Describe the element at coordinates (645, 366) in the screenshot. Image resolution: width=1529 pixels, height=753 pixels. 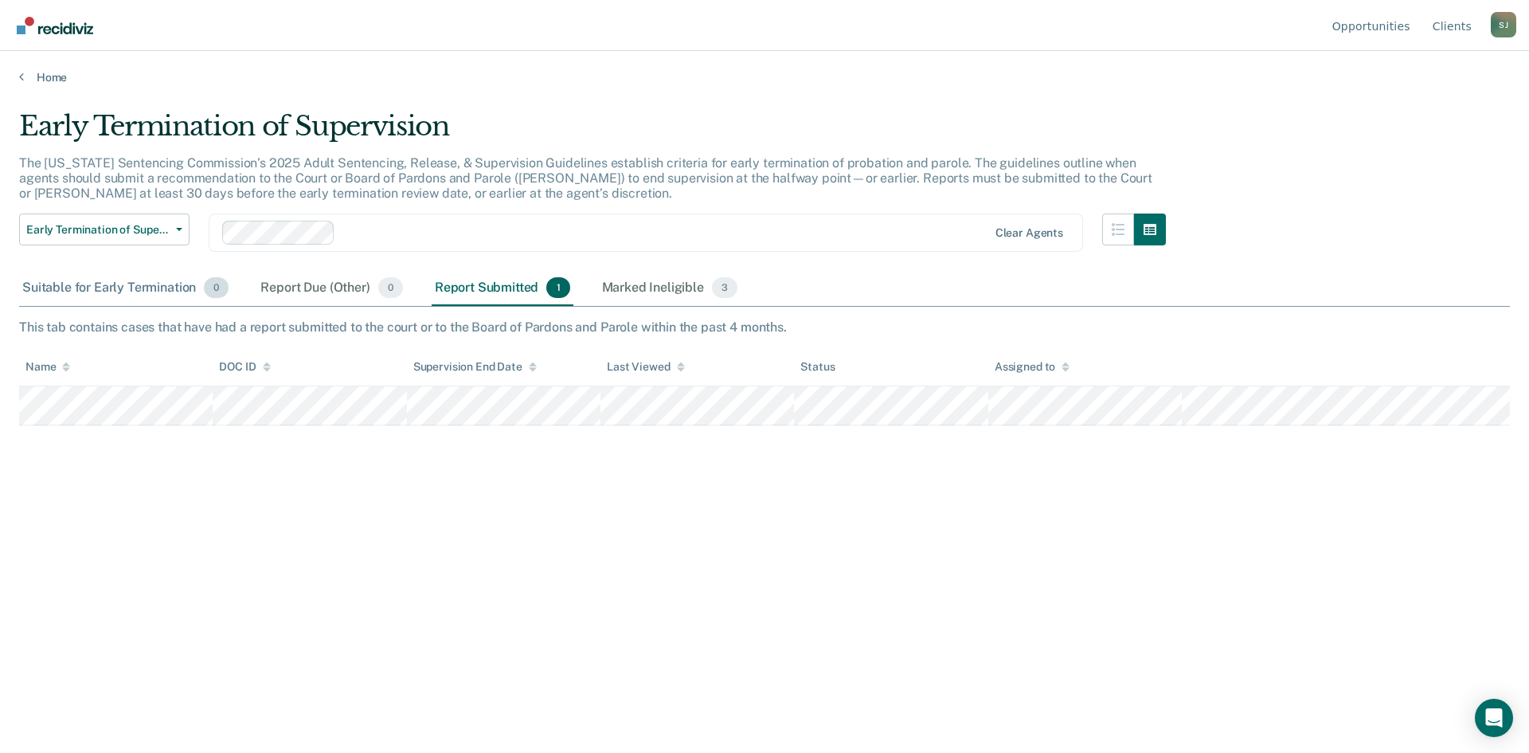
I see `div: Last Viewed` at that location.